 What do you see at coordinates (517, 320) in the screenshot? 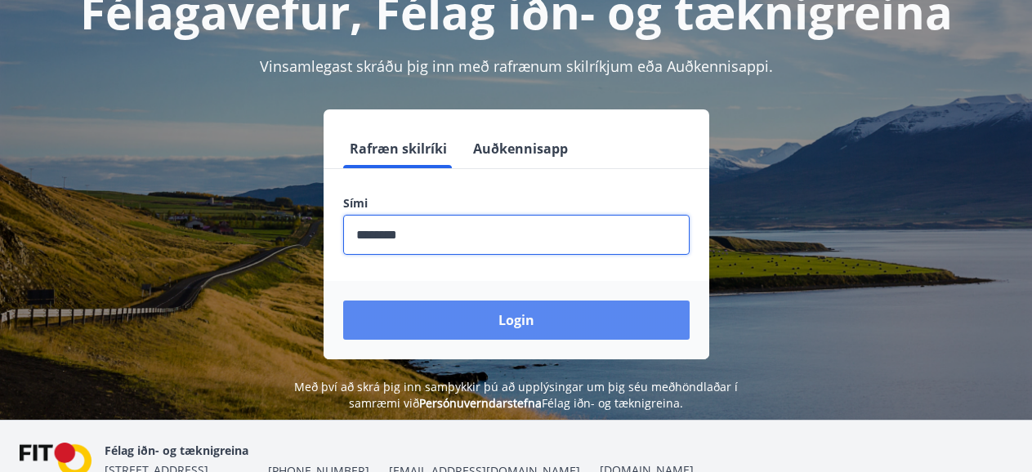
I see `button: Login` at bounding box center [517, 320].